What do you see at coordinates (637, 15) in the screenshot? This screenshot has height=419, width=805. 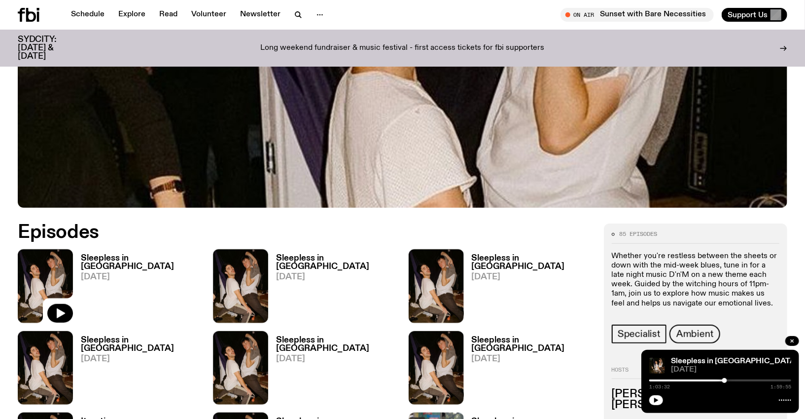 I see `button: On AirSunset with Bare Necessities` at bounding box center [637, 15].